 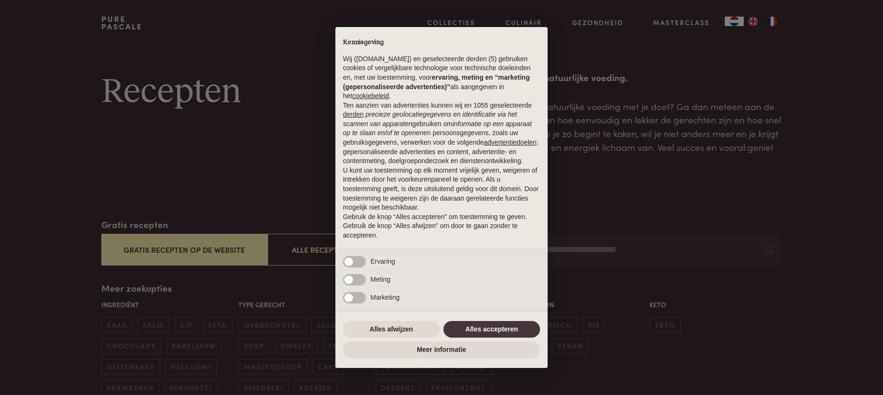 What do you see at coordinates (442, 133) in the screenshot?
I see `p: Ten aanzien van advertenties kunnen wij en 1055 geselecteerde gebruiken om en persoonsgegevens, z...` at bounding box center [442, 133].